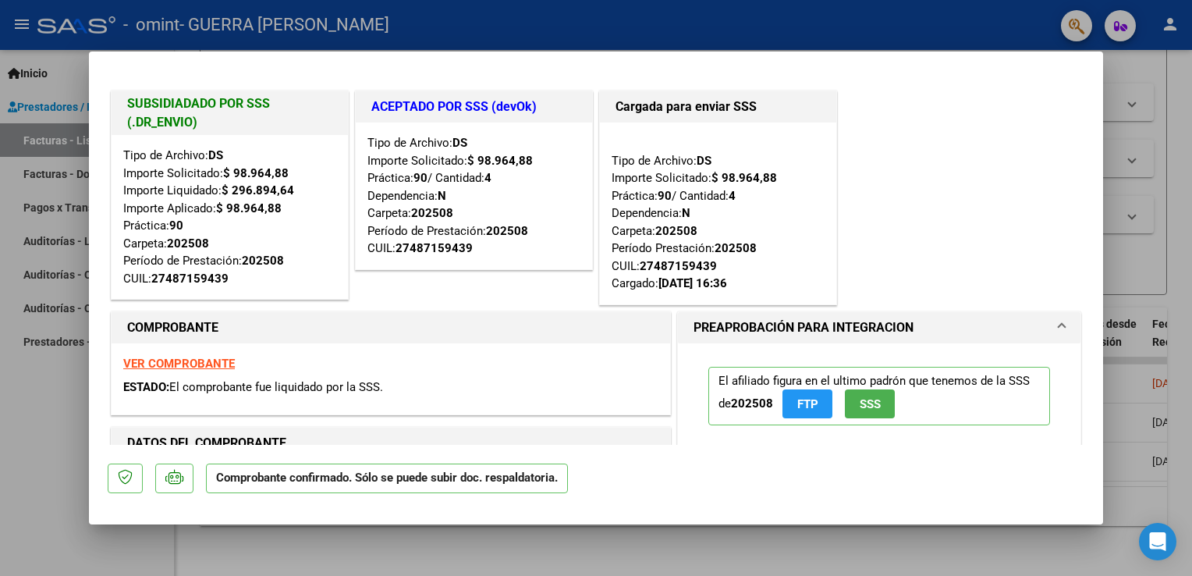  I want to click on div: Tipo de Archivo: Importe Solicitado: Importe Liquidado: Importe Aplicado: Práctica: Carpeta: Perí..., so click(229, 217).